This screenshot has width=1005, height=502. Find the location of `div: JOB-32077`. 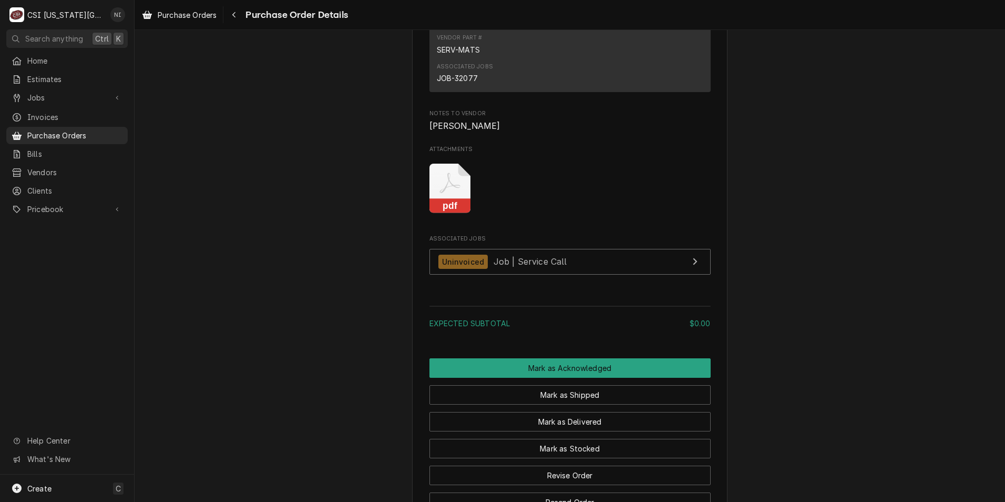

div: JOB-32077 is located at coordinates (457, 78).